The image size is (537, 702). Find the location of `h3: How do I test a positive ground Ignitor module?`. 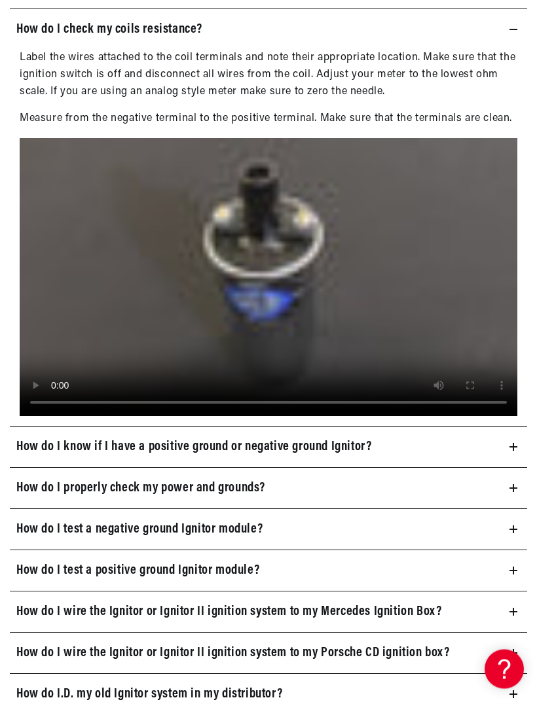

h3: How do I test a positive ground Ignitor module? is located at coordinates (137, 571).